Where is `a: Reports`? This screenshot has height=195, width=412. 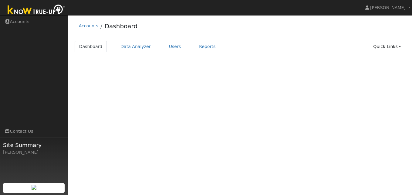 a: Reports is located at coordinates (207, 46).